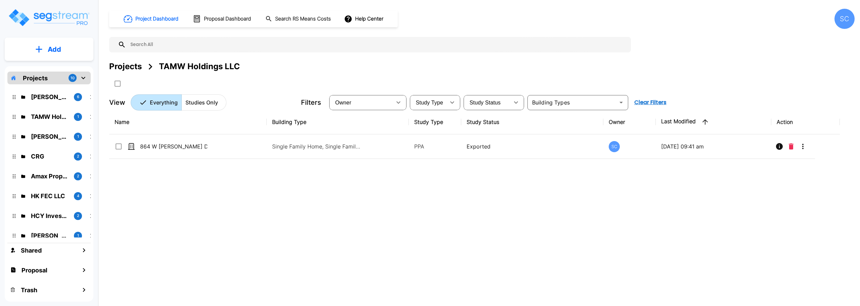 This screenshot has width=860, height=306. Describe the element at coordinates (151, 19) in the screenshot. I see `button: Project Dashboard` at that location.